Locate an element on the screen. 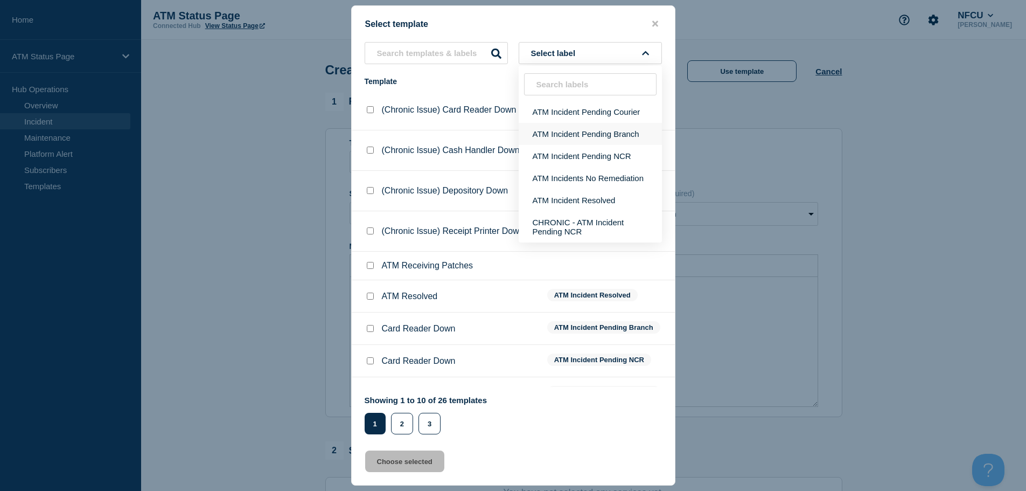 Image resolution: width=1026 pixels, height=491 pixels. div: Template is located at coordinates (450, 81).